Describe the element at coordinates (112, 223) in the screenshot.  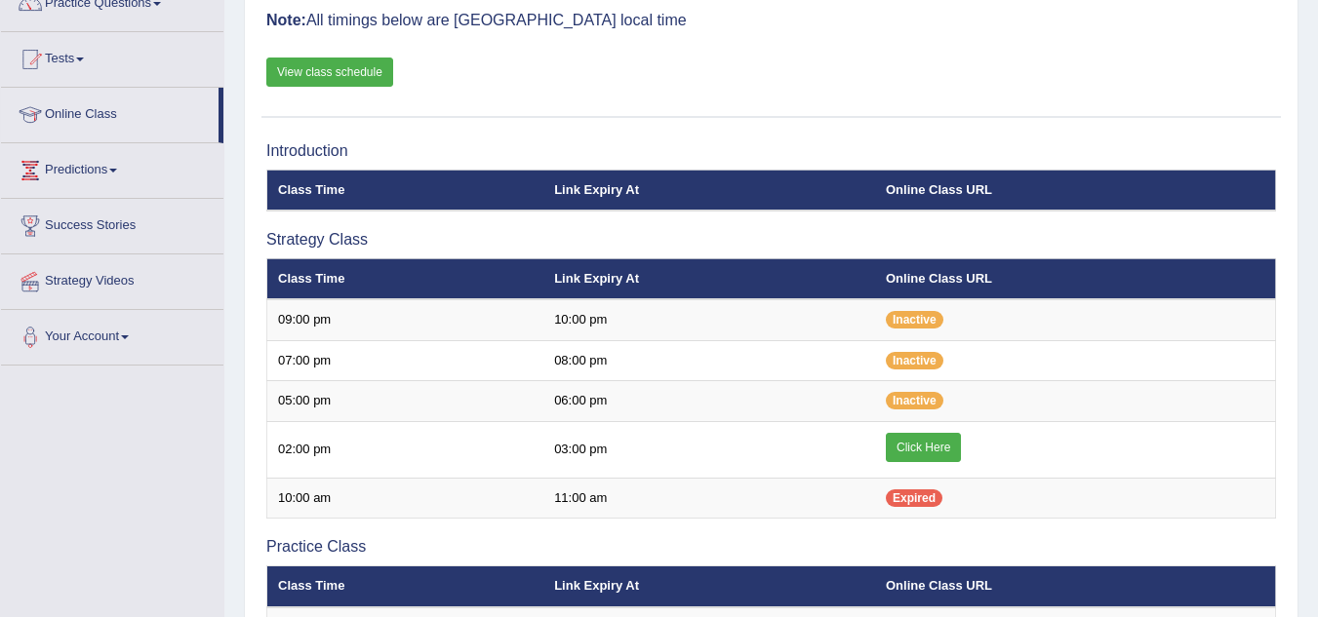
I see `a: Success Stories` at that location.